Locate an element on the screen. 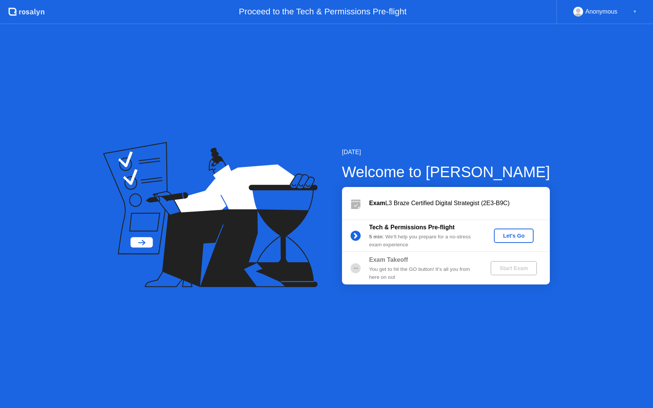 The height and width of the screenshot is (408, 653). b: Tech & Permissions Pre-flight is located at coordinates (412, 227).